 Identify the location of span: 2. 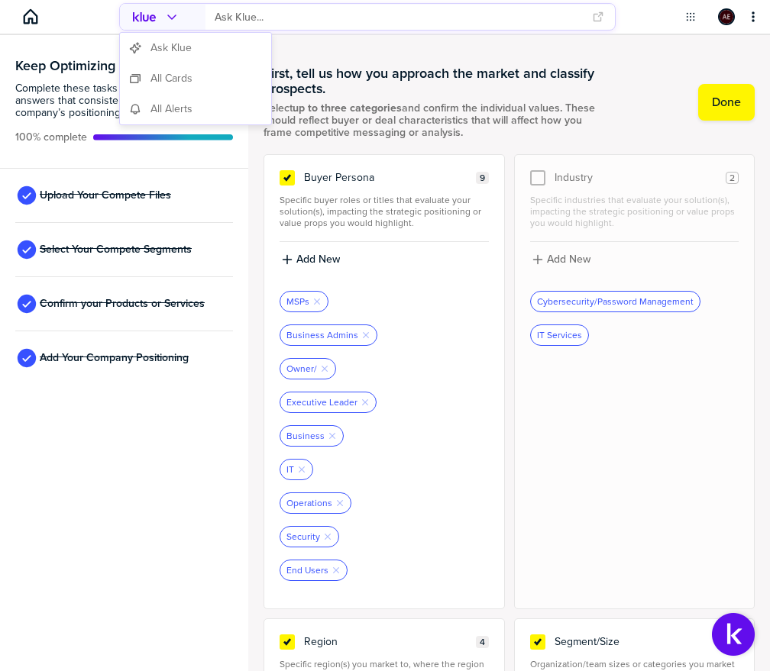
(731, 178).